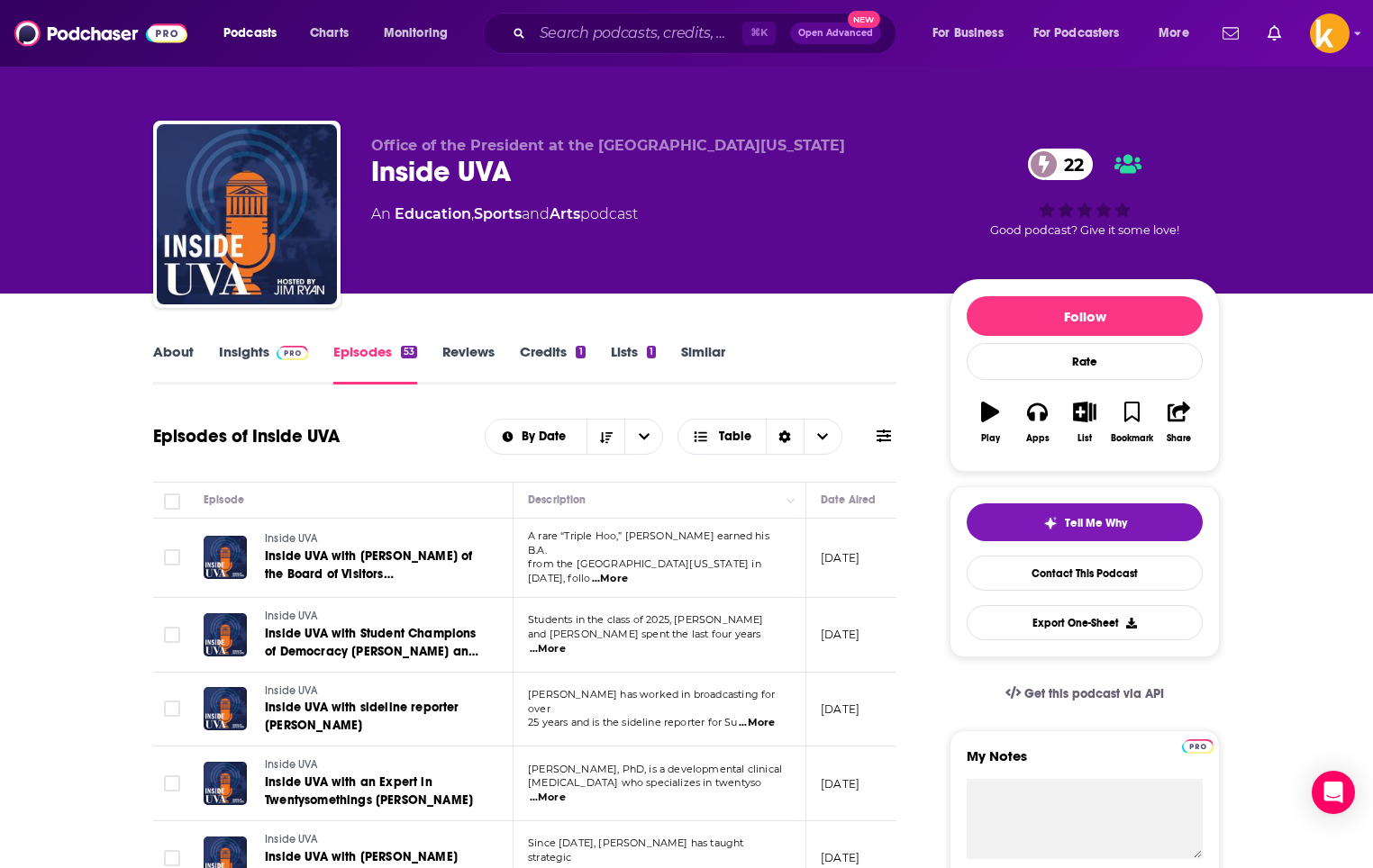 This screenshot has width=1373, height=868. Describe the element at coordinates (263, 364) in the screenshot. I see `a: InsightsPodchaser Pro` at that location.